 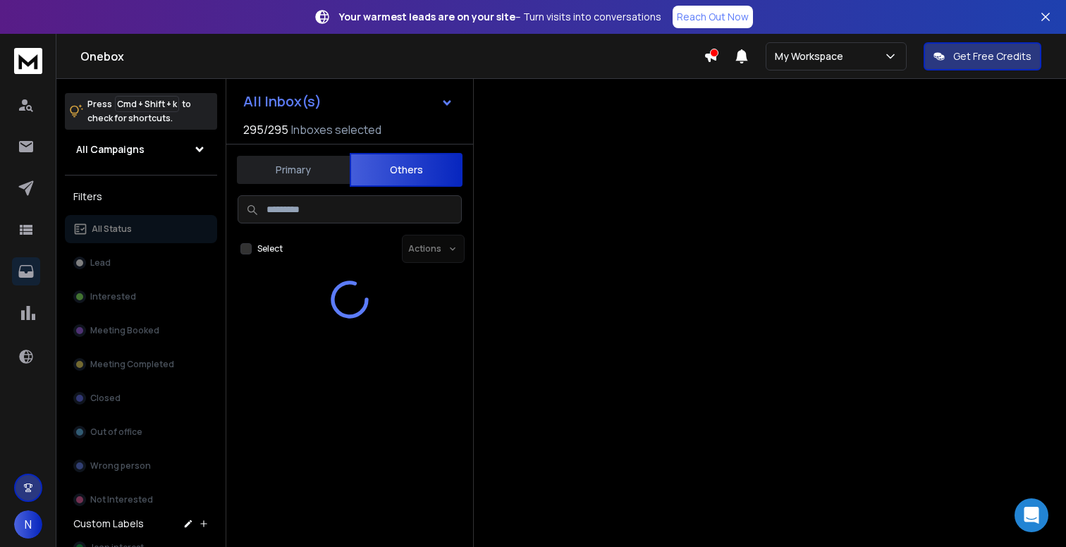 What do you see at coordinates (147, 104) in the screenshot?
I see `span: Cmd + Shift + k` at bounding box center [147, 104].